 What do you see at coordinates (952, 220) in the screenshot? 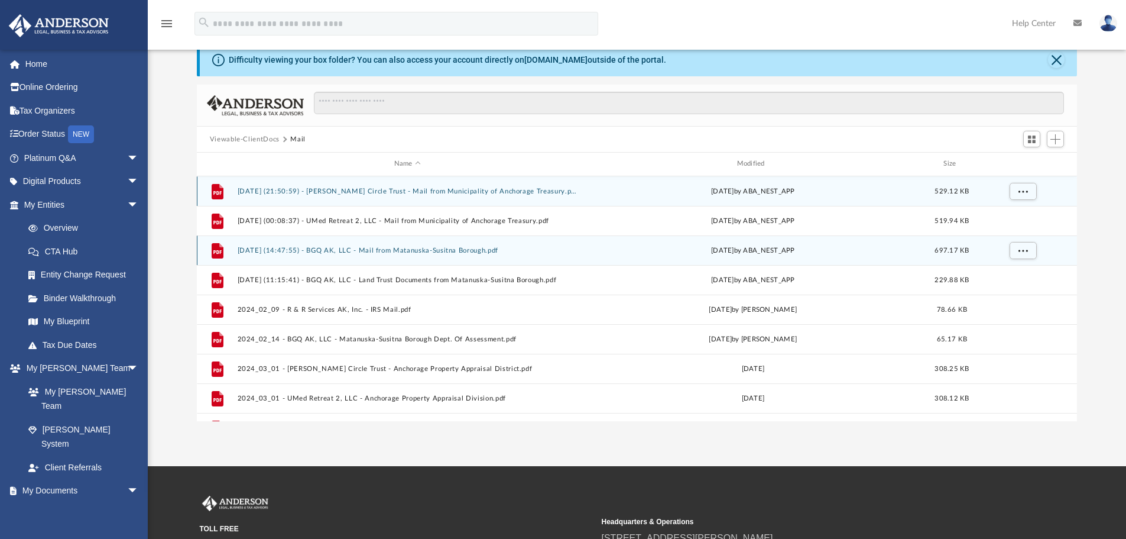
I see `span: 519.94 KB` at bounding box center [952, 220].